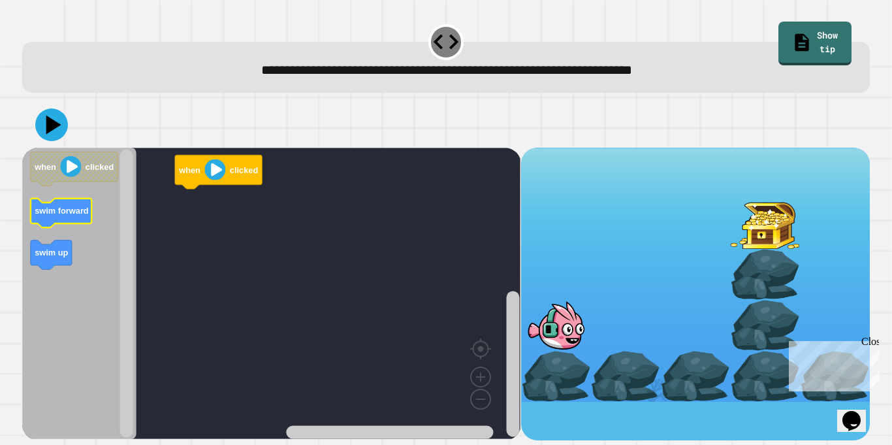 Image resolution: width=892 pixels, height=445 pixels. Describe the element at coordinates (48, 44) in the screenshot. I see `div: Chat with us now!Close` at that location.